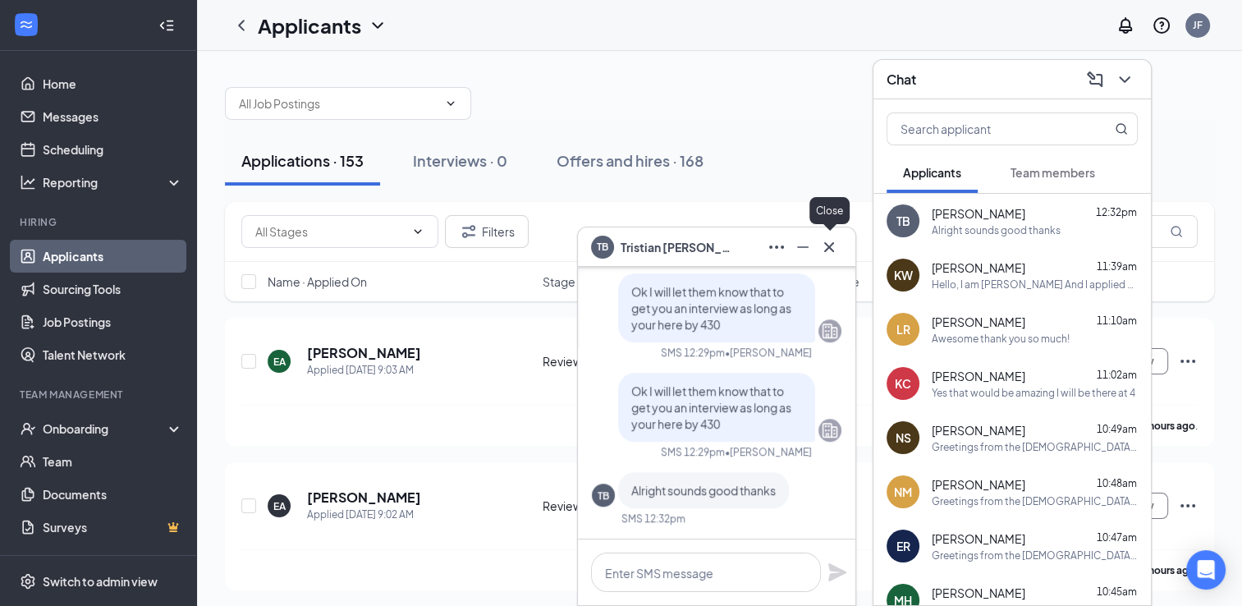 The height and width of the screenshot is (606, 1242). What do you see at coordinates (903, 492) in the screenshot?
I see `div: NM` at bounding box center [903, 492].